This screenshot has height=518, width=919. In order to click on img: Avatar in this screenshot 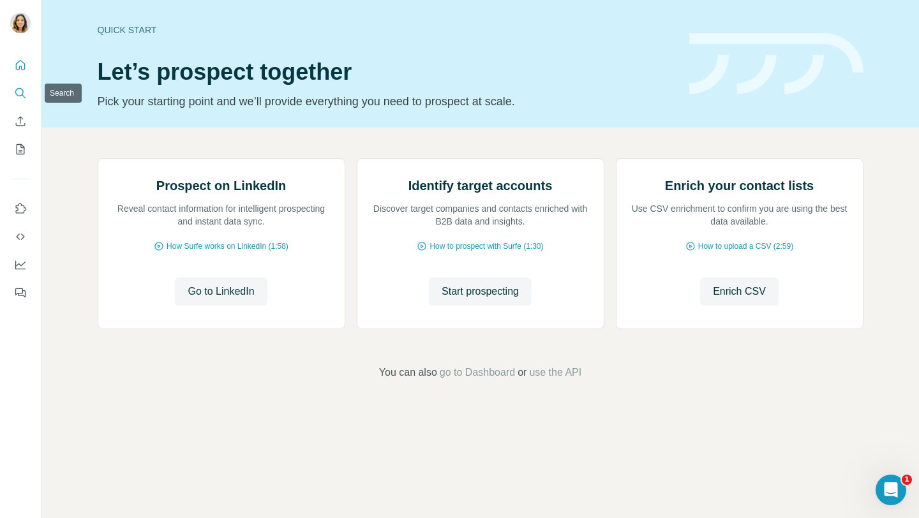, I will do `click(20, 23)`.